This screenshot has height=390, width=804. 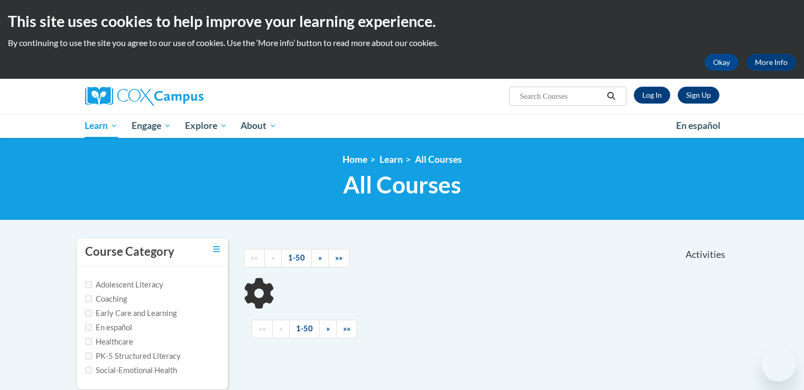 I want to click on h3: Course Category, so click(x=129, y=251).